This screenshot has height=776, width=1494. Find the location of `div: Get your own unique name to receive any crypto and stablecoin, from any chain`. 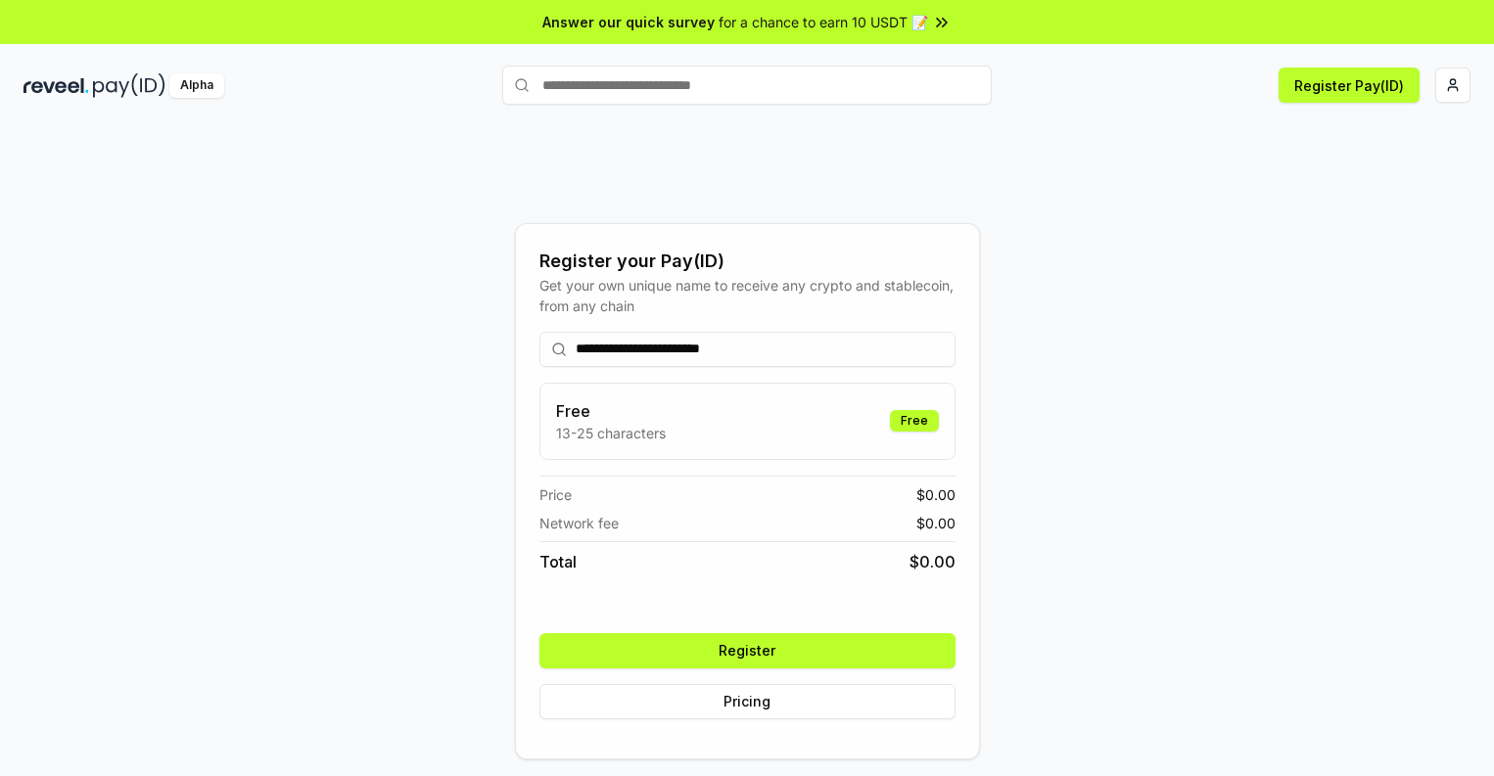

div: Get your own unique name to receive any crypto and stablecoin, from any chain is located at coordinates (747, 296).